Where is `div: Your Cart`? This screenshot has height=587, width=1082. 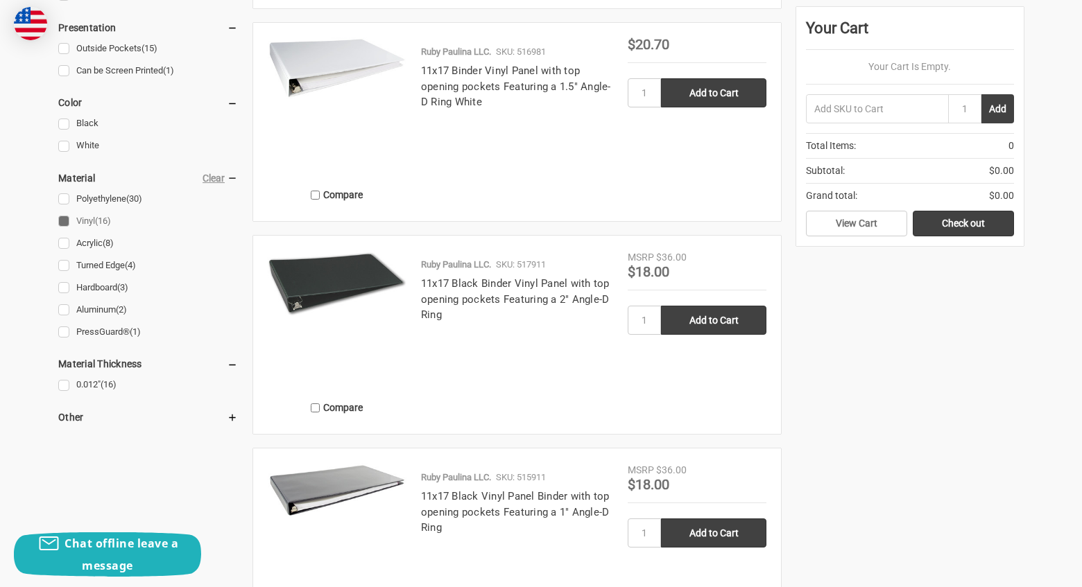
div: Your Cart is located at coordinates (910, 33).